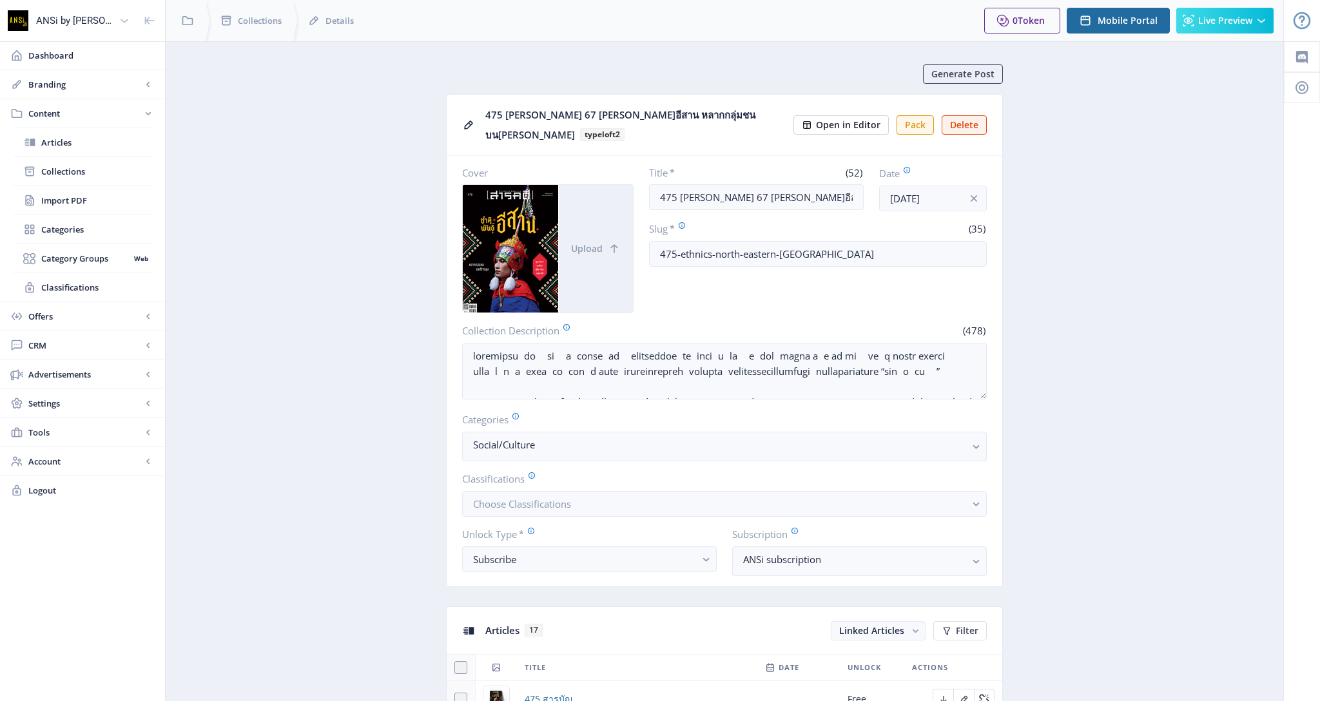  Describe the element at coordinates (976, 229) in the screenshot. I see `span: (35)` at that location.